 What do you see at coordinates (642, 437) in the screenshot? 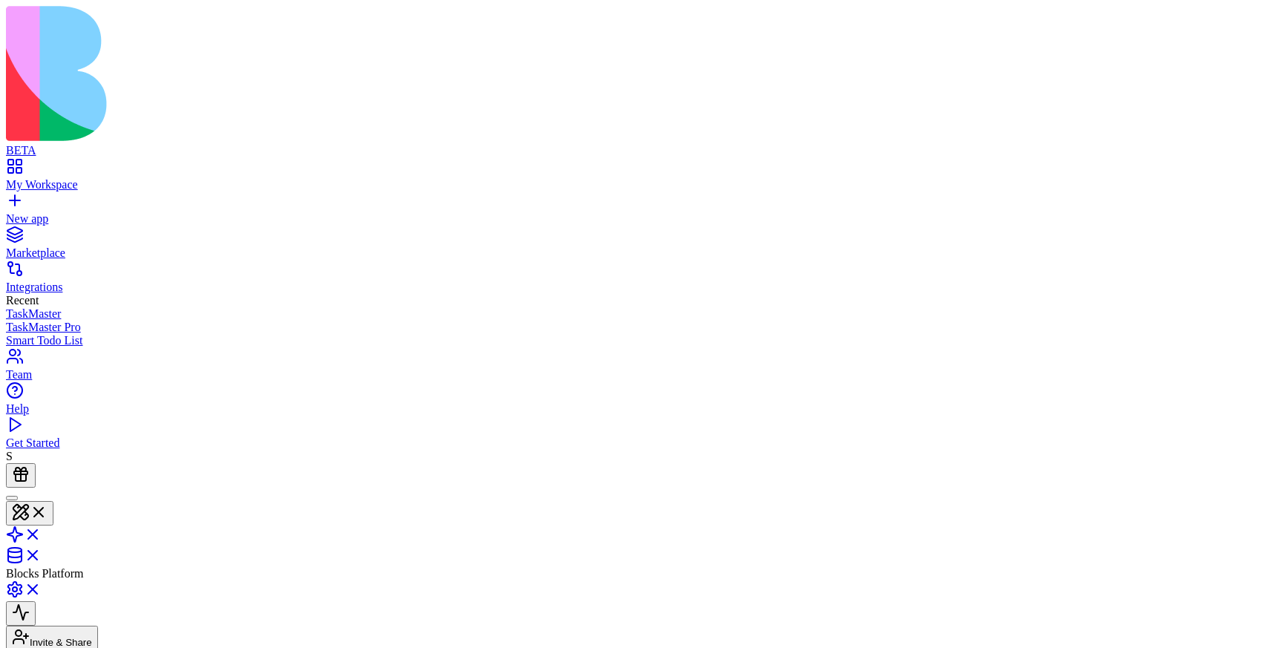
I see `a: Get Started` at bounding box center [642, 437].